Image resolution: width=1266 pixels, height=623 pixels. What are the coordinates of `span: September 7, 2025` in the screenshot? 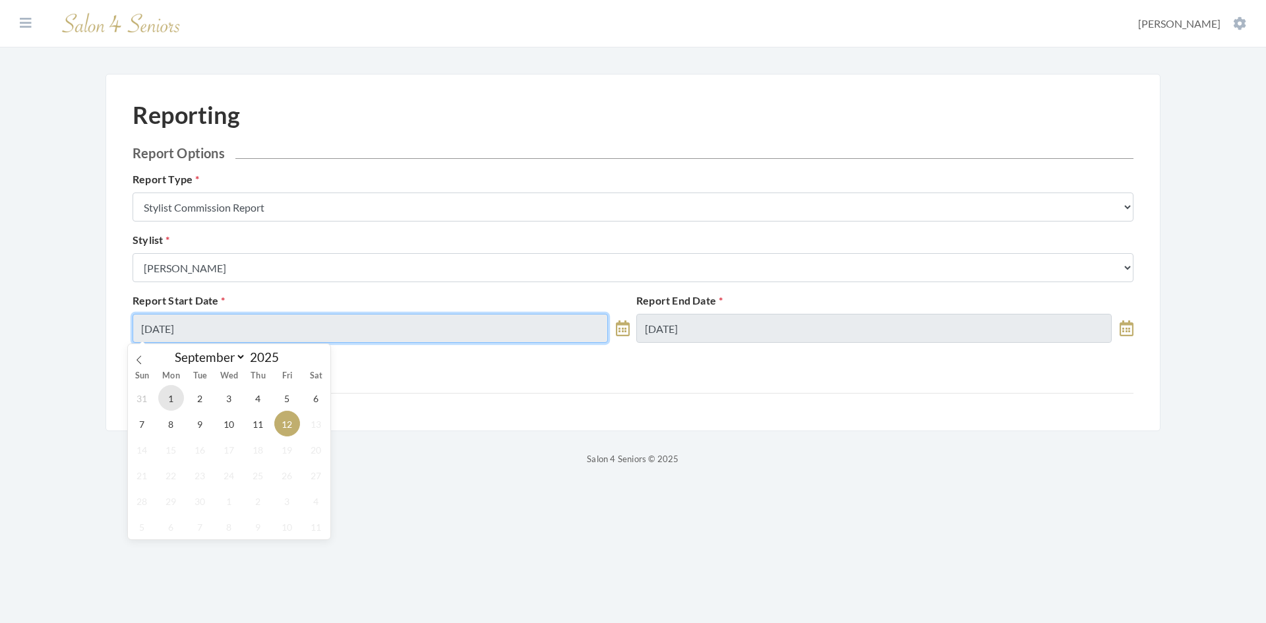 It's located at (142, 423).